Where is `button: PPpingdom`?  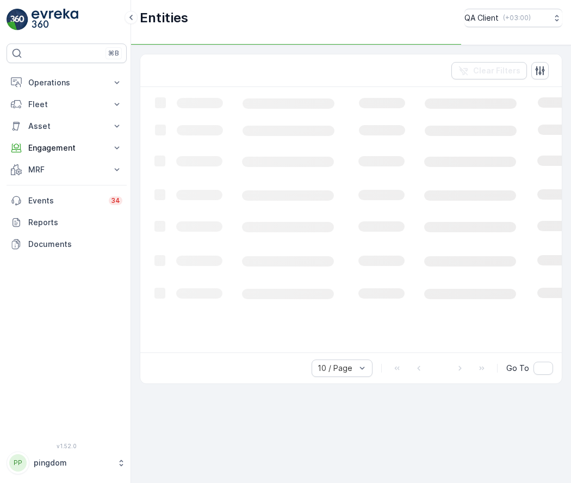
button: PPpingdom is located at coordinates (66, 463).